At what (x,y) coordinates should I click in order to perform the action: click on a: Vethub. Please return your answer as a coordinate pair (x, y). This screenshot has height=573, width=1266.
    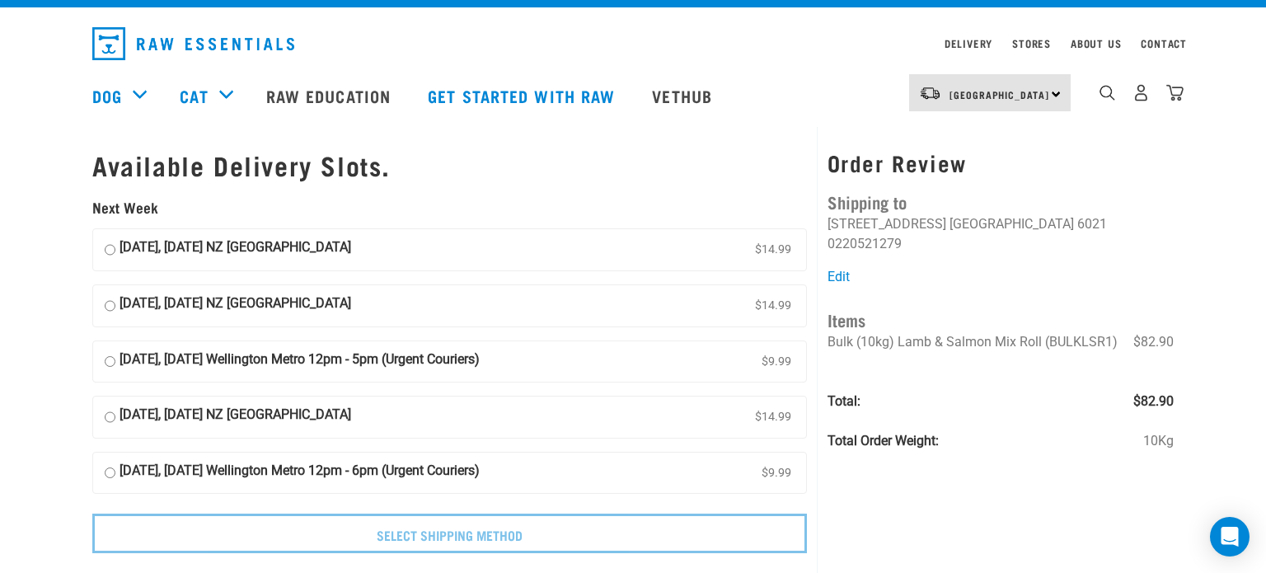
    Looking at the image, I should click on (684, 96).